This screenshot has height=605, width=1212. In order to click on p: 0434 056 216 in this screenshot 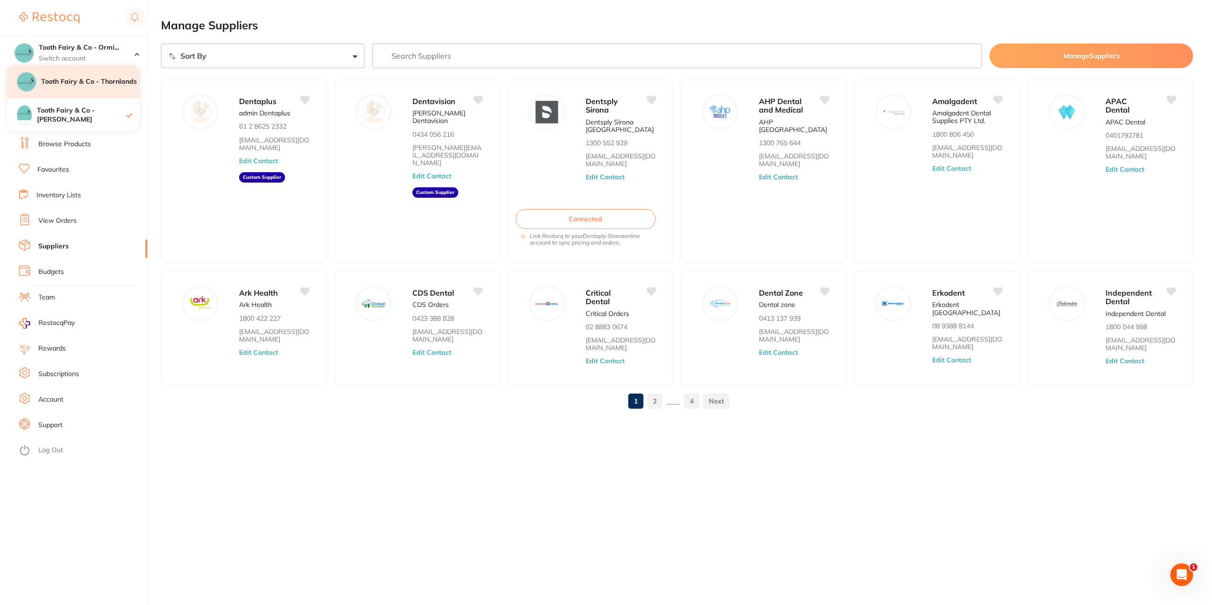, I will do `click(433, 134)`.